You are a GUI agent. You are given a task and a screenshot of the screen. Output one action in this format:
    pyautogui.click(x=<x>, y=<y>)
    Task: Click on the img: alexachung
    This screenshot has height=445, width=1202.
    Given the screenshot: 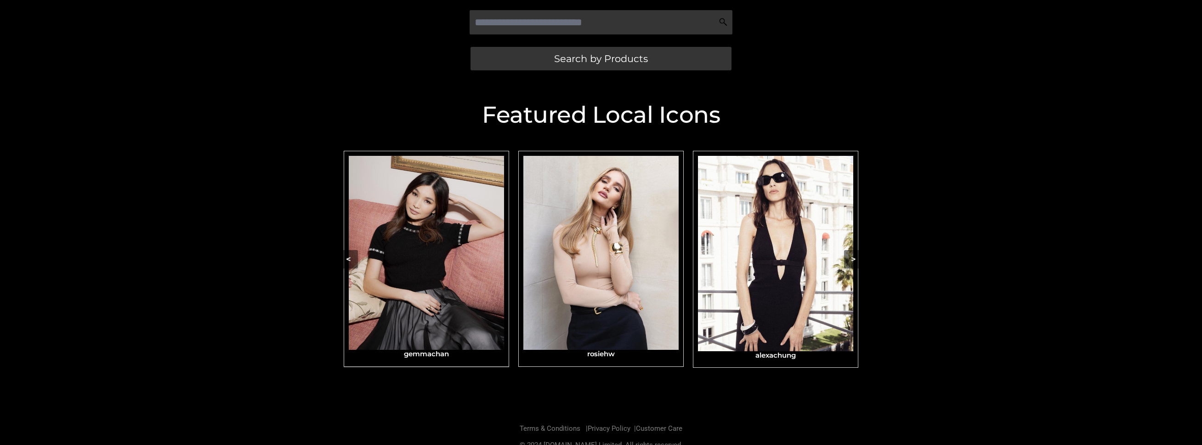 What is the action you would take?
    pyautogui.click(x=775, y=253)
    